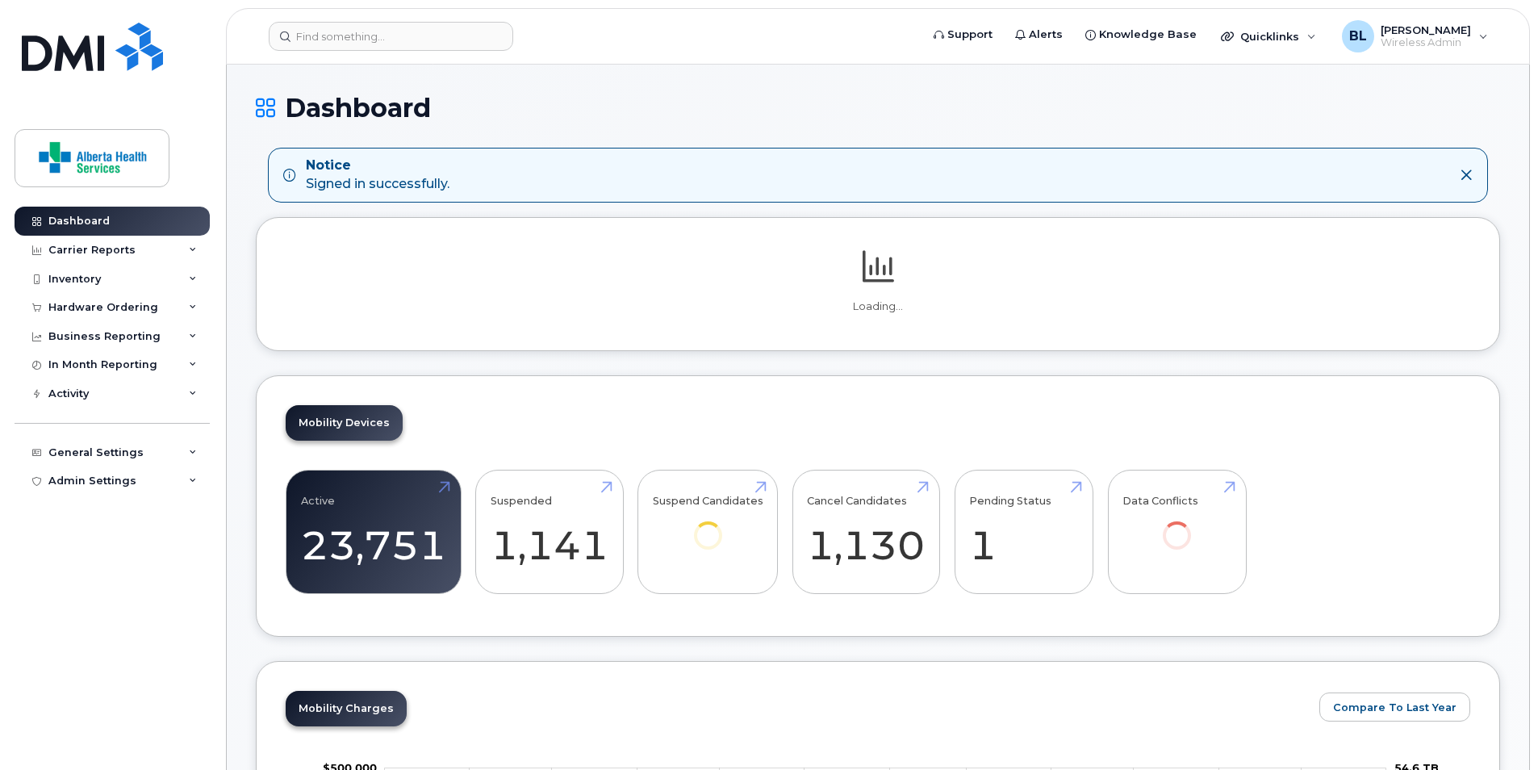 The width and height of the screenshot is (1538, 770). What do you see at coordinates (866, 532) in the screenshot?
I see `a: Cancel Candidates 1,130` at bounding box center [866, 532].